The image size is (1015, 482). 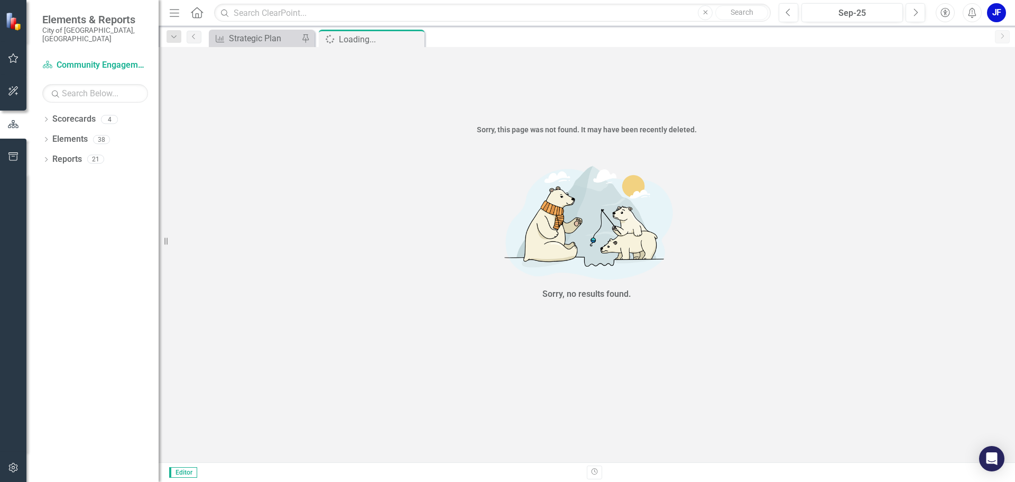 What do you see at coordinates (102, 139) in the screenshot?
I see `div: 38` at bounding box center [102, 139].